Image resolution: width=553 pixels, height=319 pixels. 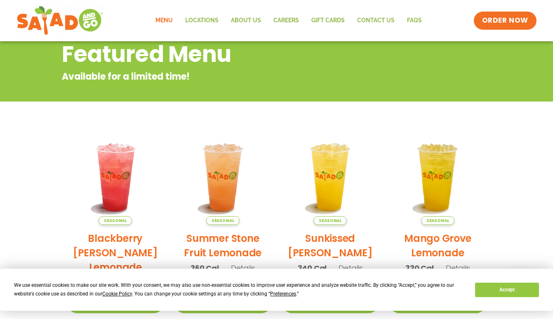 What do you see at coordinates (60, 21) in the screenshot?
I see `img: new-SAG-logo-768×292` at bounding box center [60, 21].